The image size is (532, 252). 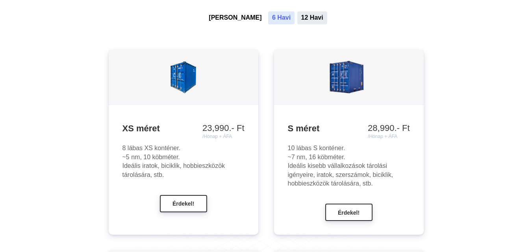 What do you see at coordinates (223, 131) in the screenshot?
I see `div: 23,990.- Ft` at bounding box center [223, 131].